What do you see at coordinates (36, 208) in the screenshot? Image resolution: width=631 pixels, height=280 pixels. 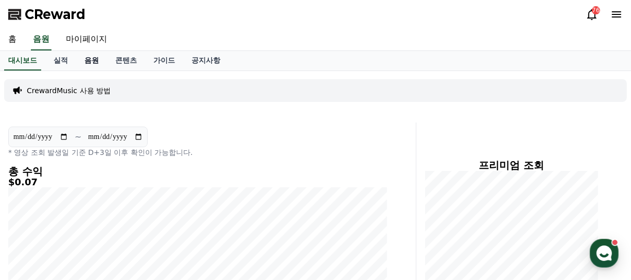 I see `a: 홈` at bounding box center [36, 208].